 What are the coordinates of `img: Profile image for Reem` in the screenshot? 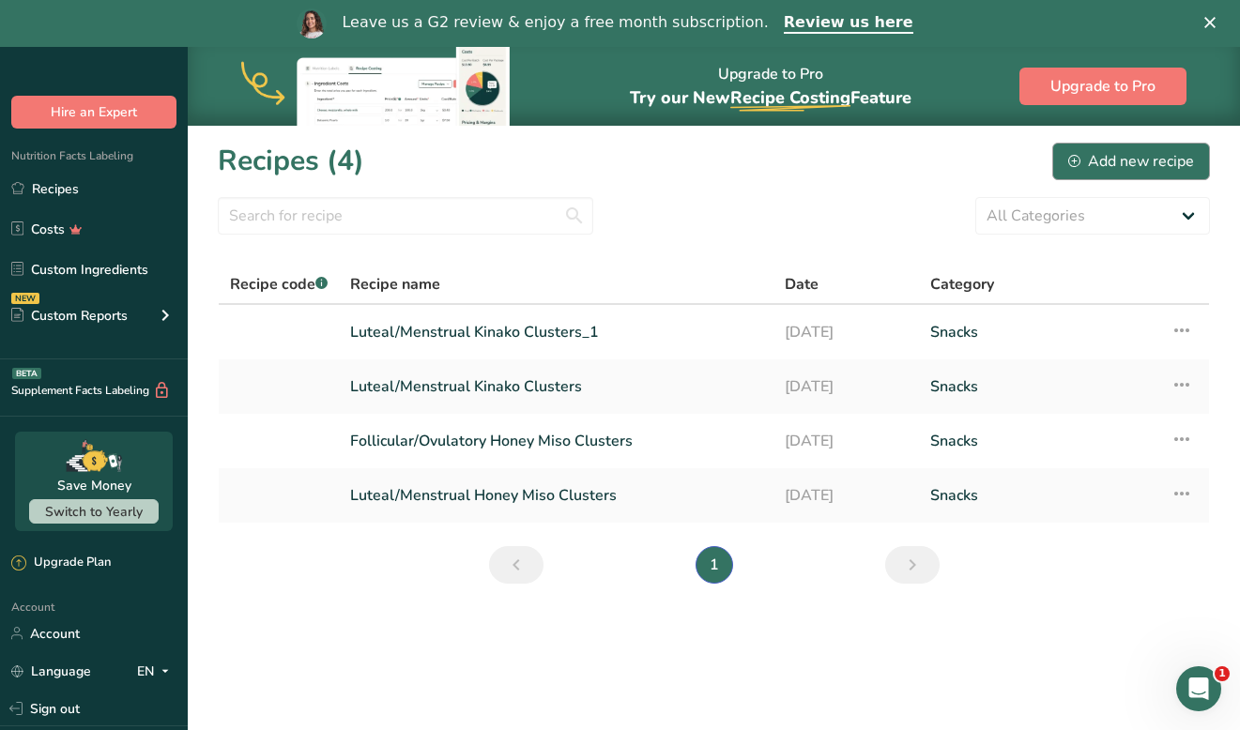 It's located at (312, 23).